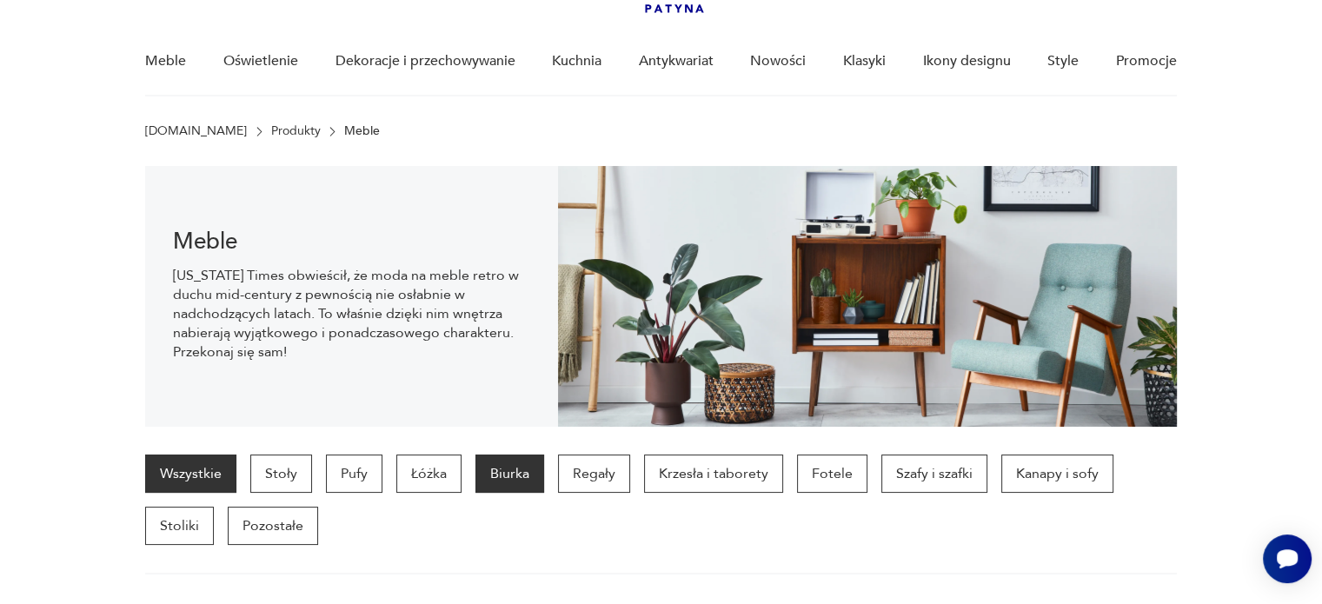  What do you see at coordinates (281, 474) in the screenshot?
I see `a: Stoły` at bounding box center [281, 474].